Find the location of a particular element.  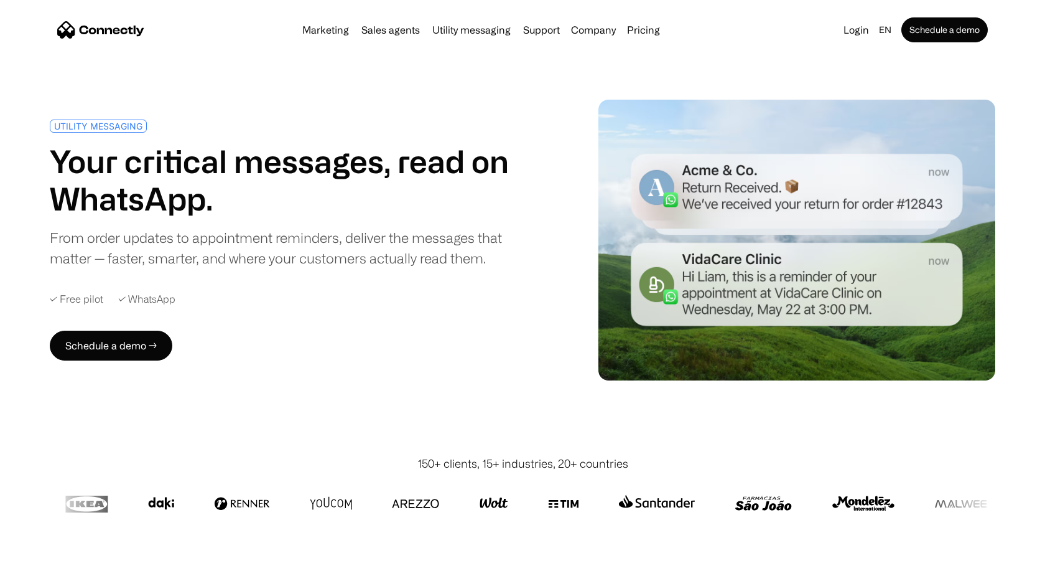

aside: Language selected: English is located at coordinates (44, 549).